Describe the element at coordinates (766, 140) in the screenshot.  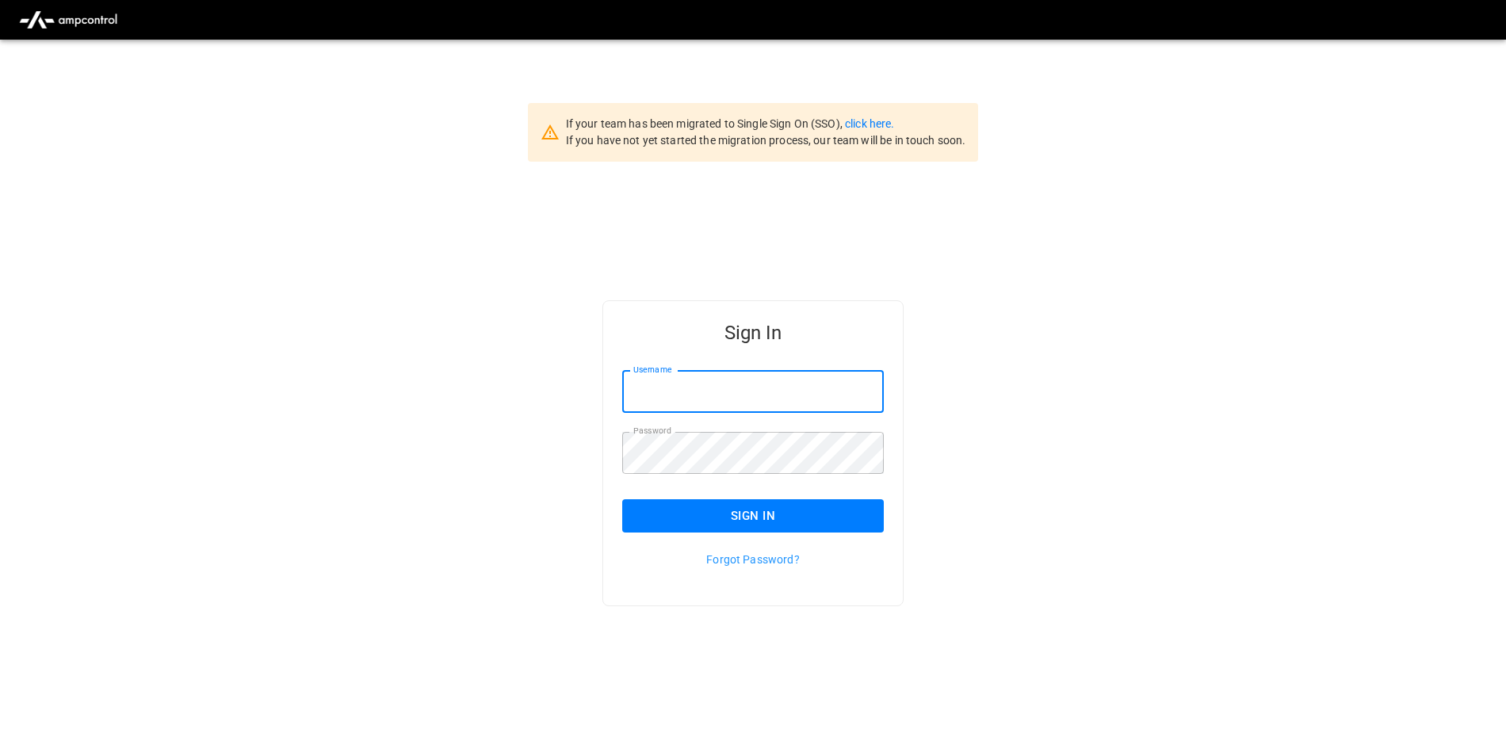
I see `span: If you have not yet started the migration process, our team will be in touch soon.` at that location.